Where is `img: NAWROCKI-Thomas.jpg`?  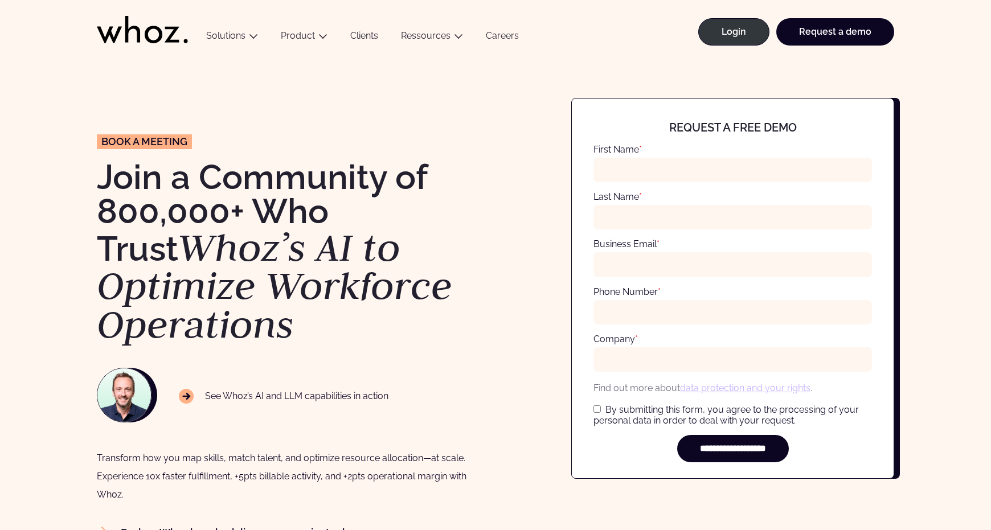 img: NAWROCKI-Thomas.jpg is located at coordinates (124, 395).